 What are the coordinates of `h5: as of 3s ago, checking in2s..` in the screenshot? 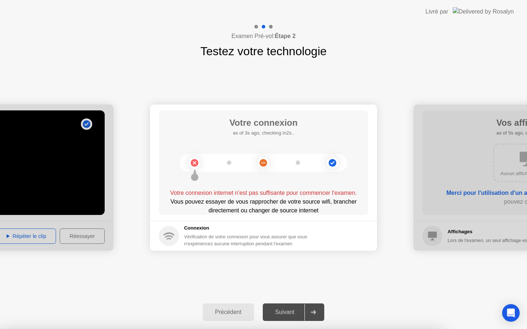 It's located at (264, 133).